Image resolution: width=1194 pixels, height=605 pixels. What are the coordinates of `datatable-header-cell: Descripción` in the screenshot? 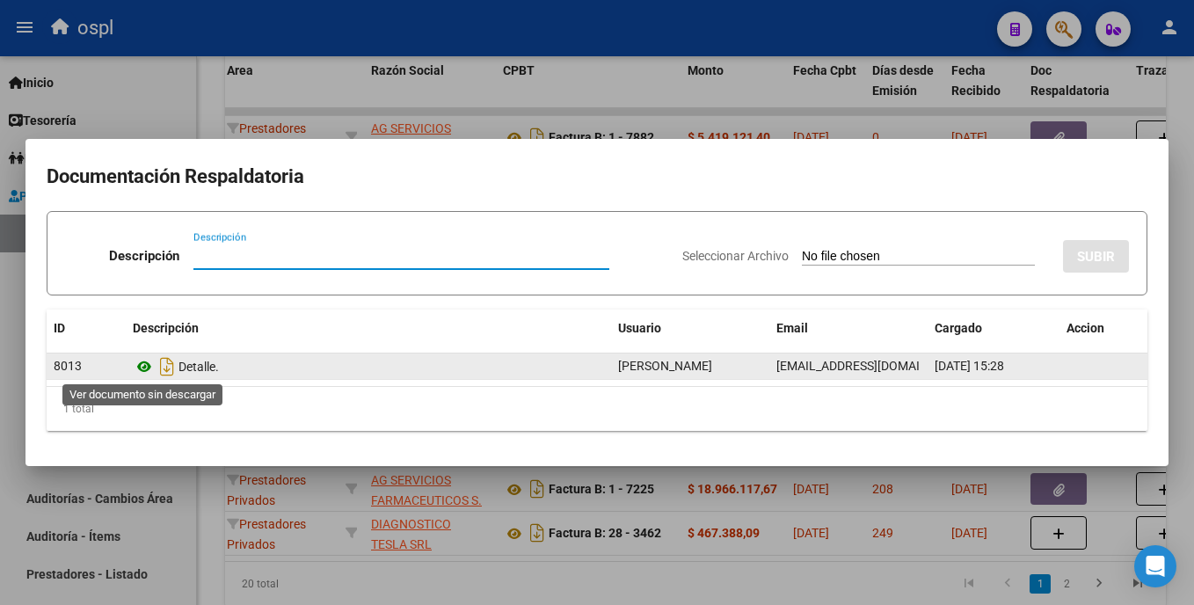 It's located at (368, 328).